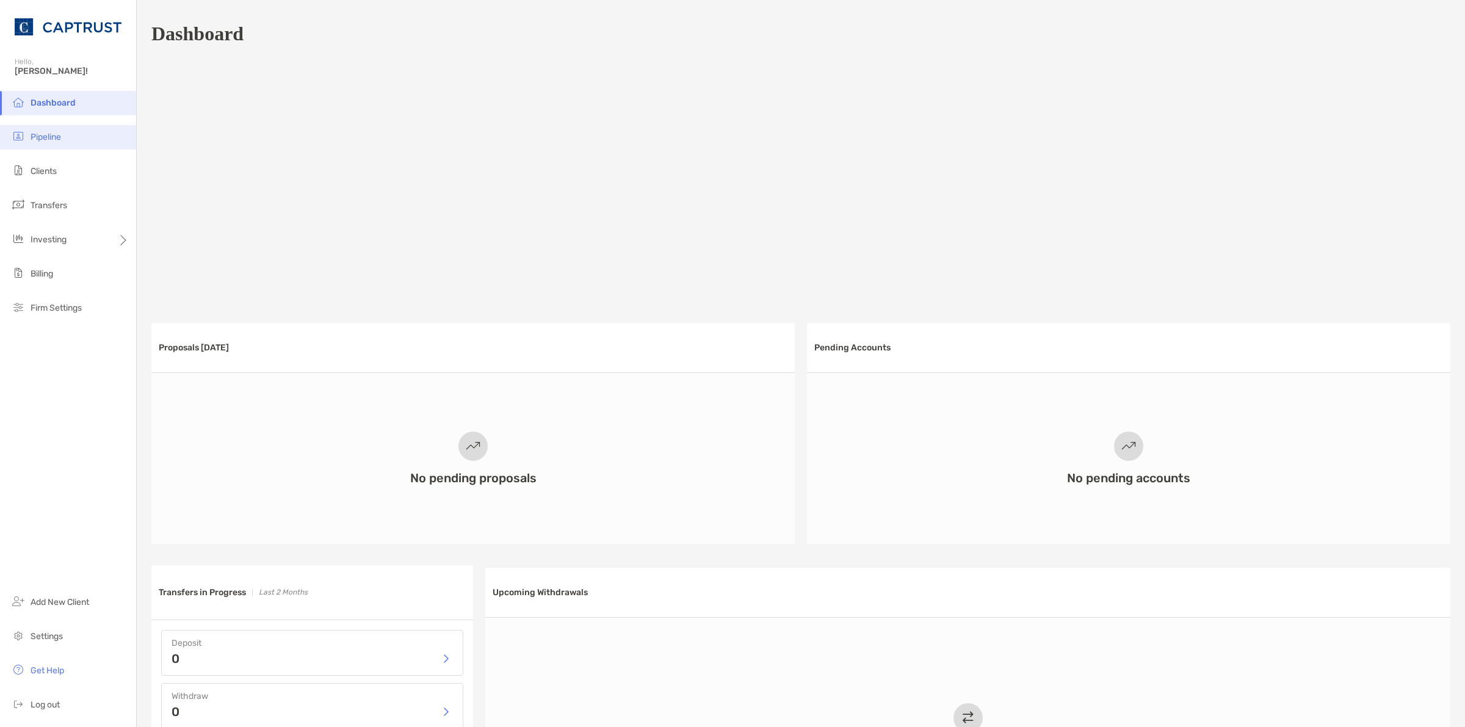 Image resolution: width=1465 pixels, height=727 pixels. Describe the element at coordinates (283, 592) in the screenshot. I see `p: Last 2 Months` at that location.